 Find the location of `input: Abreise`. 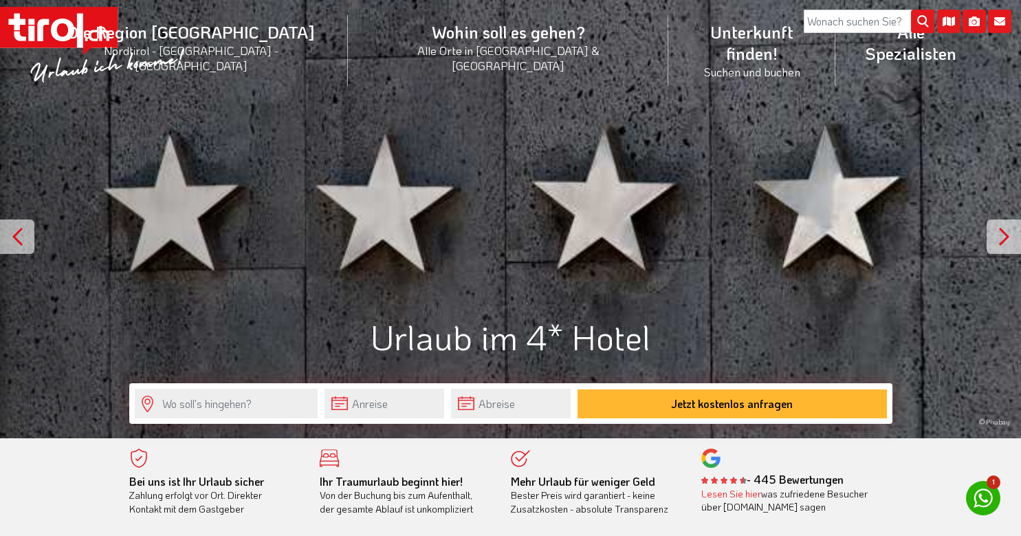

input: Abreise is located at coordinates (511, 403).